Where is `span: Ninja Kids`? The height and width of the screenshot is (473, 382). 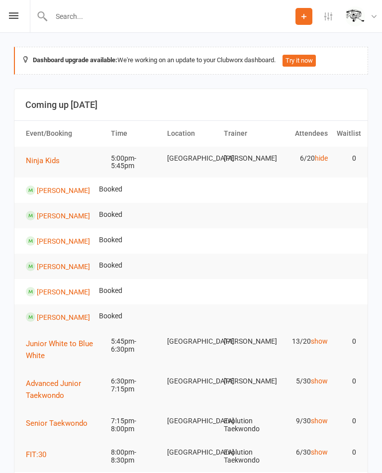
span: Ninja Kids is located at coordinates (43, 161).